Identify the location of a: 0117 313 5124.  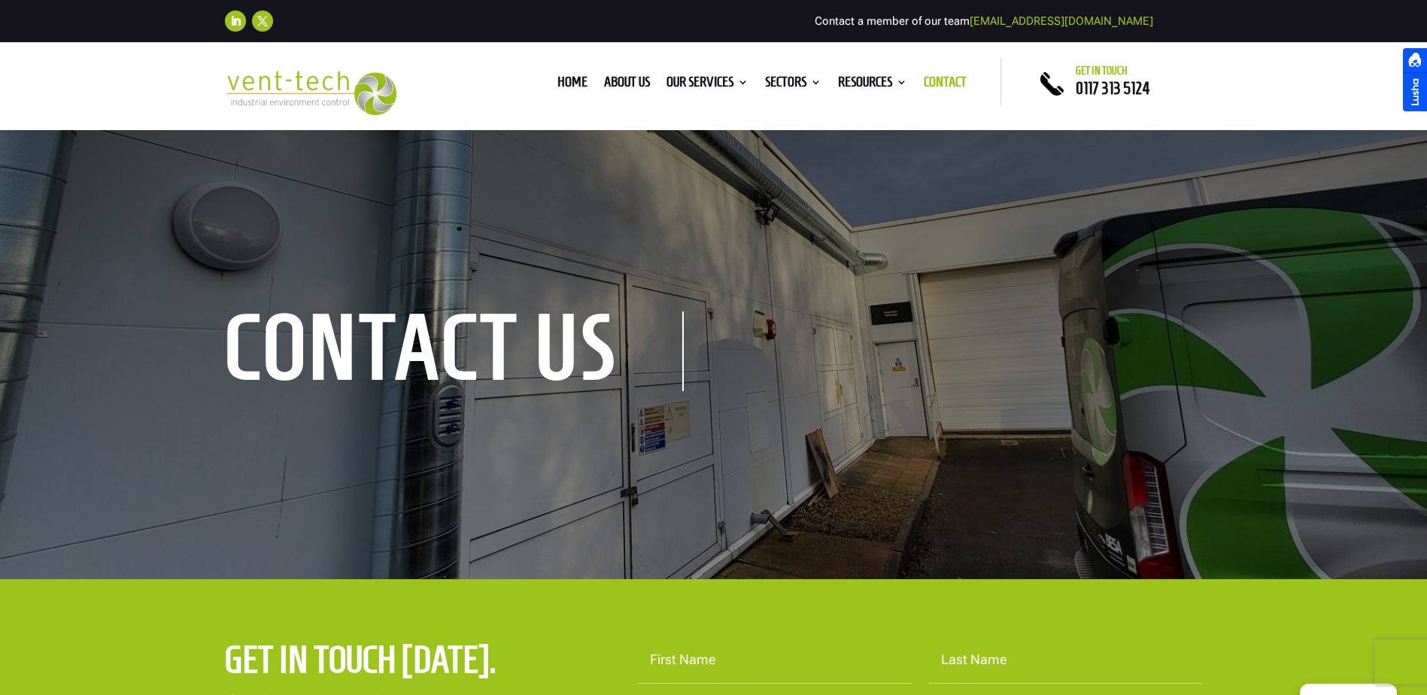
(1112, 88).